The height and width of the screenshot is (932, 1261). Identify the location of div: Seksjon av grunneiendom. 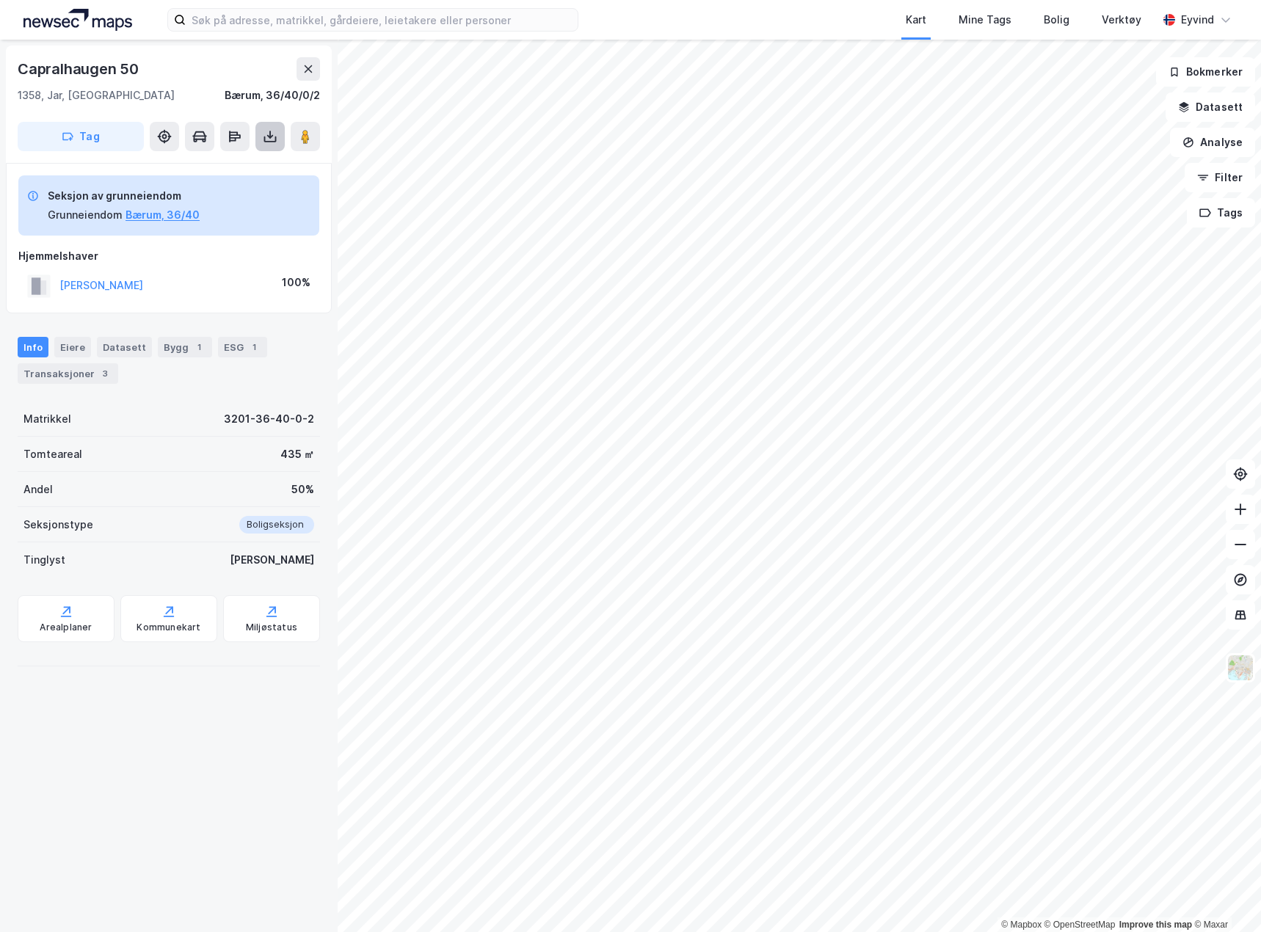
(123, 196).